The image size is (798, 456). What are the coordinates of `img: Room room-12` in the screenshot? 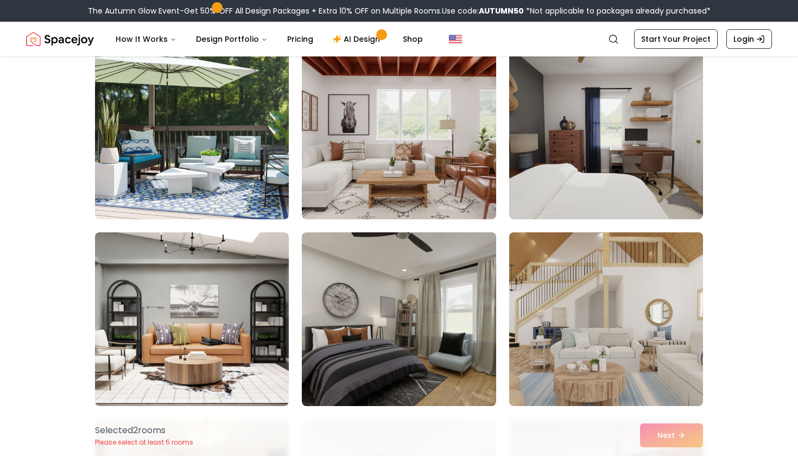 It's located at (606, 319).